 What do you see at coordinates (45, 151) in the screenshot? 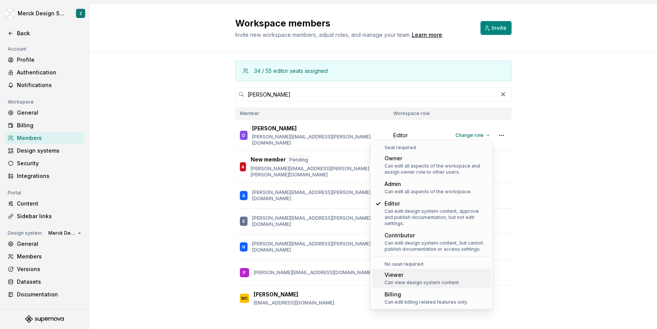
I see `a: Design systems` at bounding box center [45, 151].